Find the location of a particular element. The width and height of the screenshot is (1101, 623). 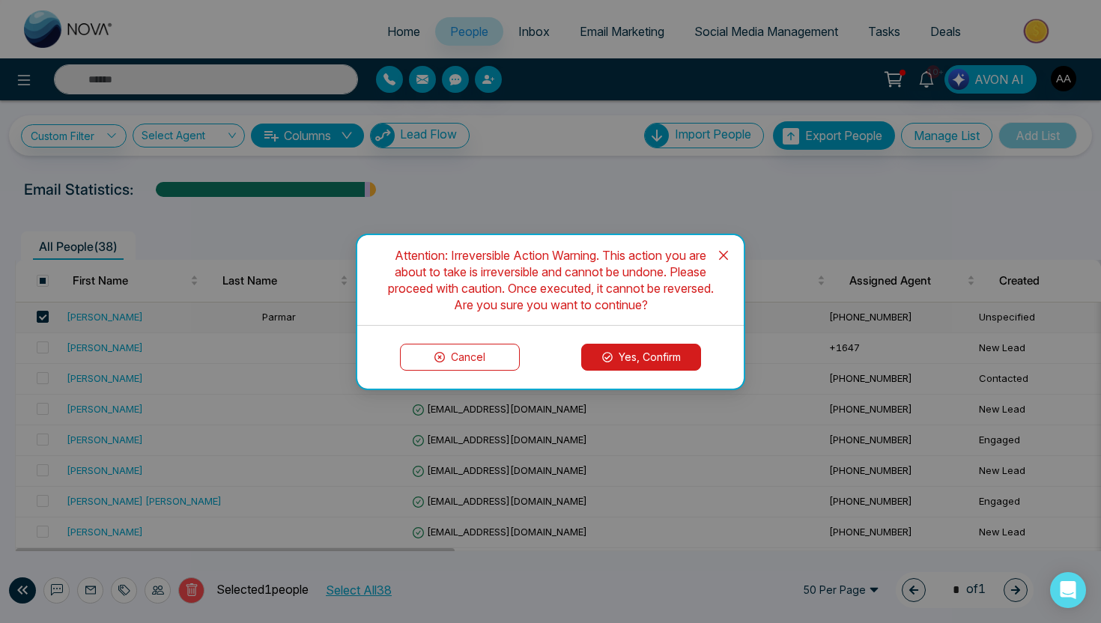

button: Close is located at coordinates (724, 255).